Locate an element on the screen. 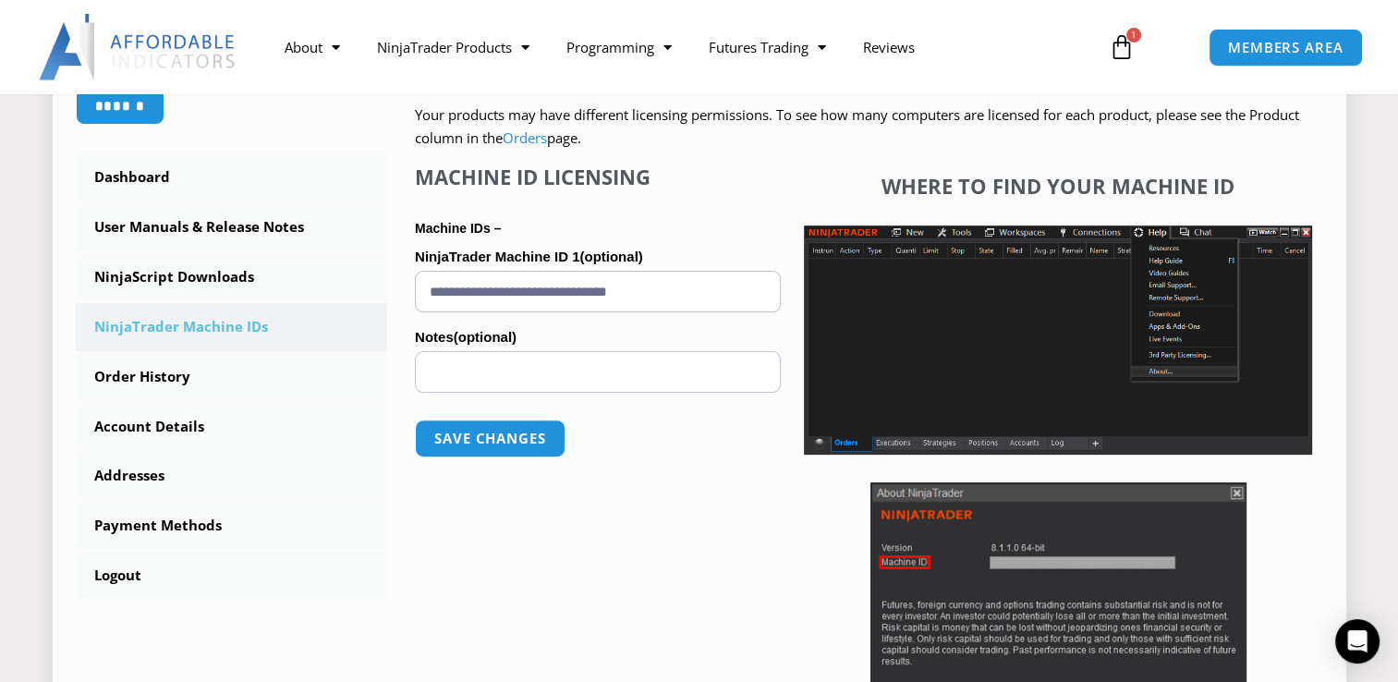 The image size is (1398, 682). nav: Account pages is located at coordinates (232, 376).